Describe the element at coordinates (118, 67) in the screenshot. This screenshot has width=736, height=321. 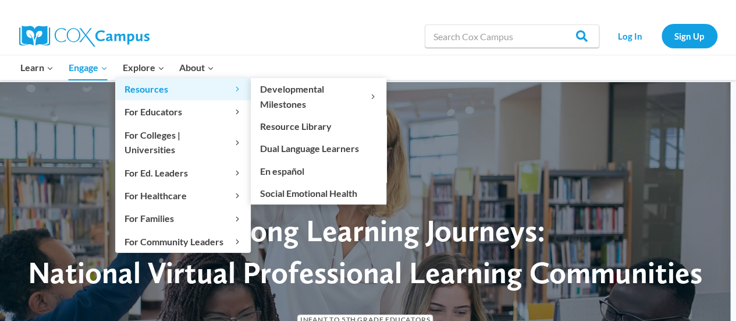
I see `nav: Primary Navigation` at that location.